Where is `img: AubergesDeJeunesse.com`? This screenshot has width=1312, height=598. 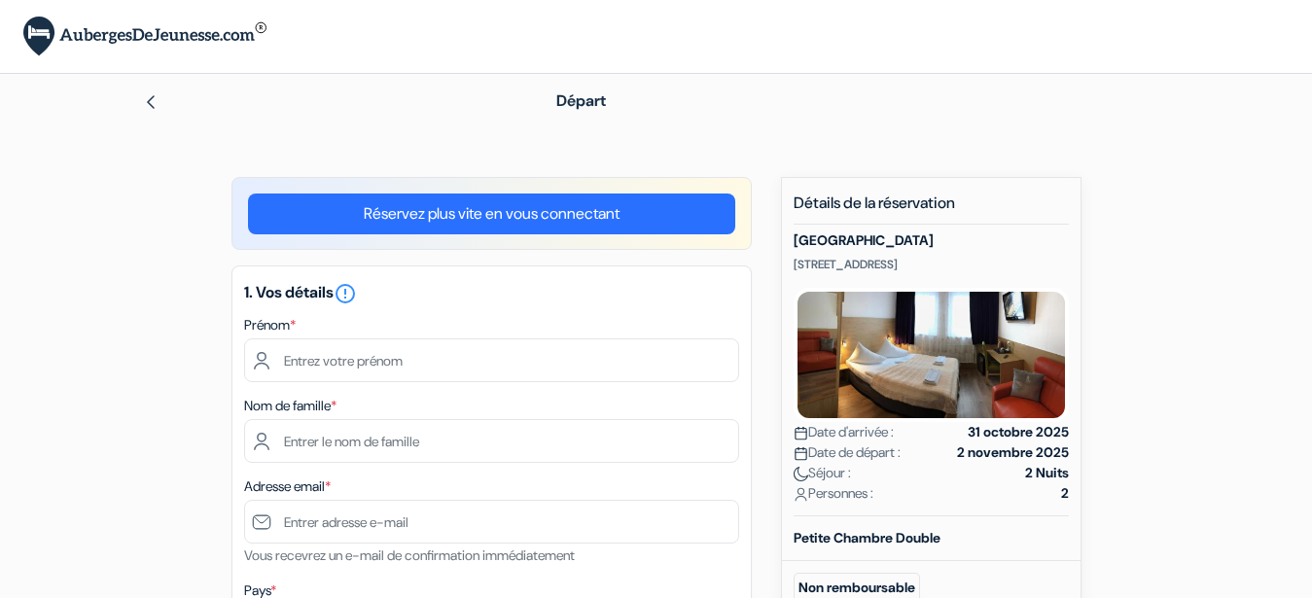
img: AubergesDeJeunesse.com is located at coordinates (145, 36).